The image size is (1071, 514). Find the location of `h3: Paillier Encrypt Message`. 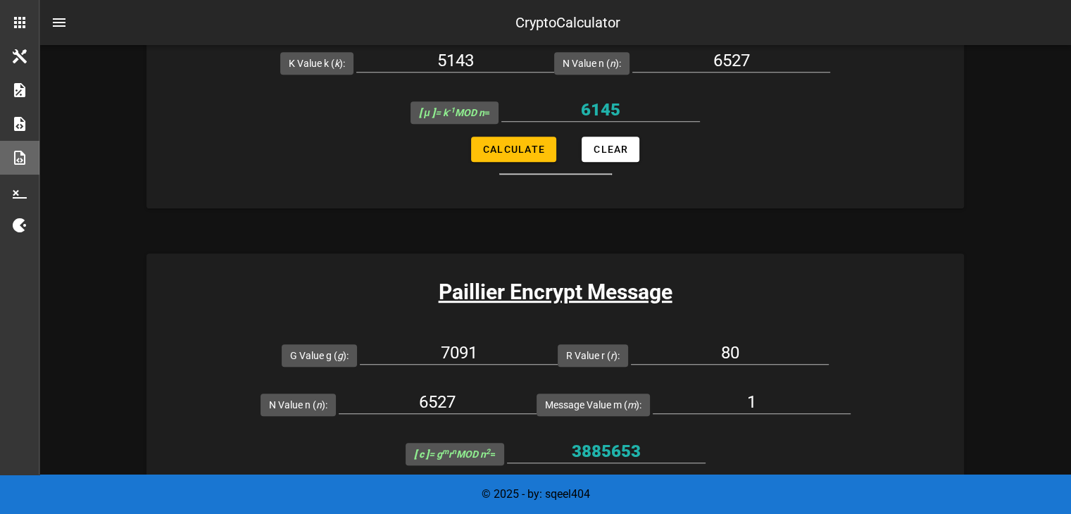

h3: Paillier Encrypt Message is located at coordinates (555, 291).